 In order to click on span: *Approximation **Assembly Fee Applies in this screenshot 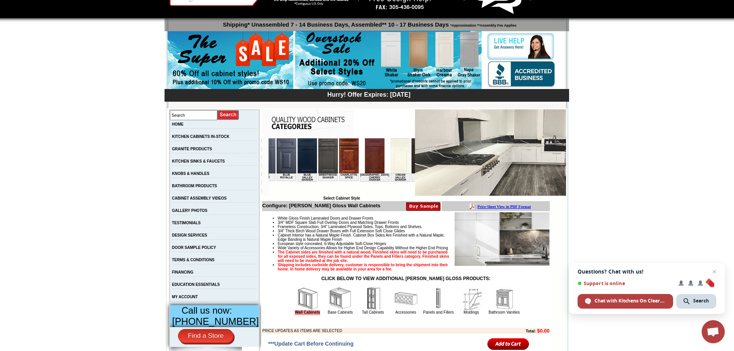, I will do `click(483, 24)`.